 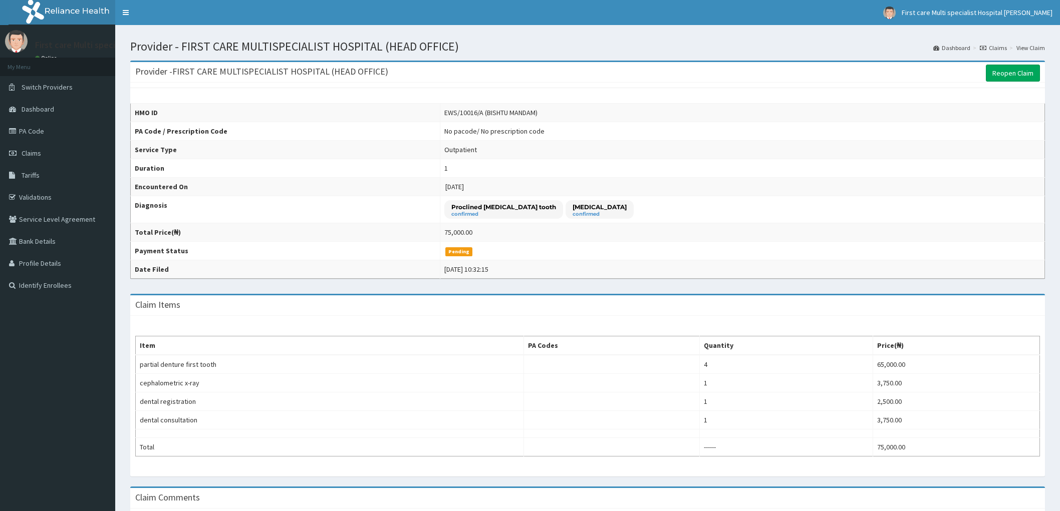 What do you see at coordinates (158, 305) in the screenshot?
I see `h3: Claim Items` at bounding box center [158, 305].